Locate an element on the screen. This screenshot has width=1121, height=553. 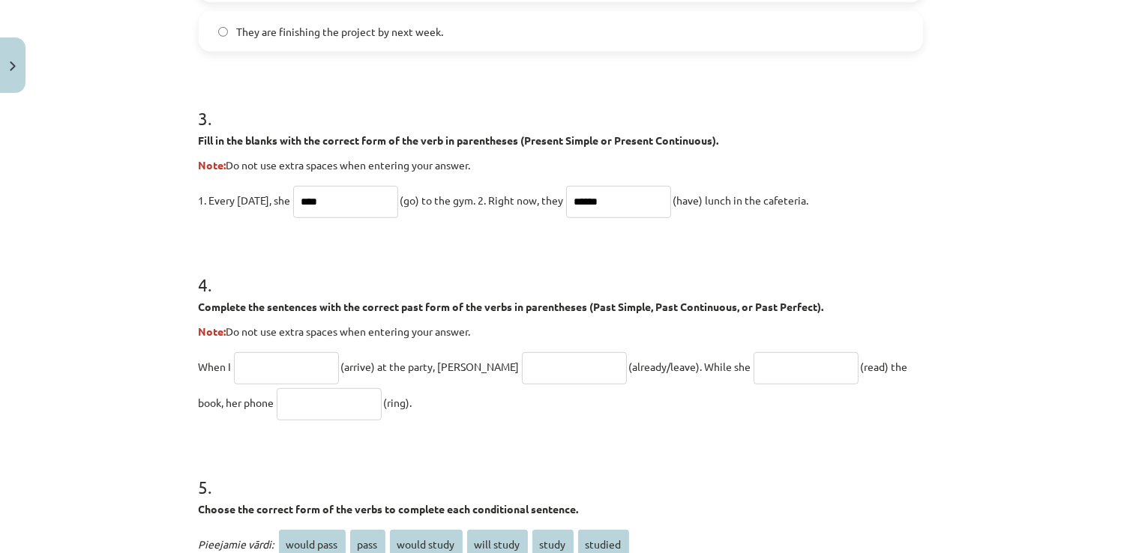
span: Pieejamie vārdi: is located at coordinates (236, 544).